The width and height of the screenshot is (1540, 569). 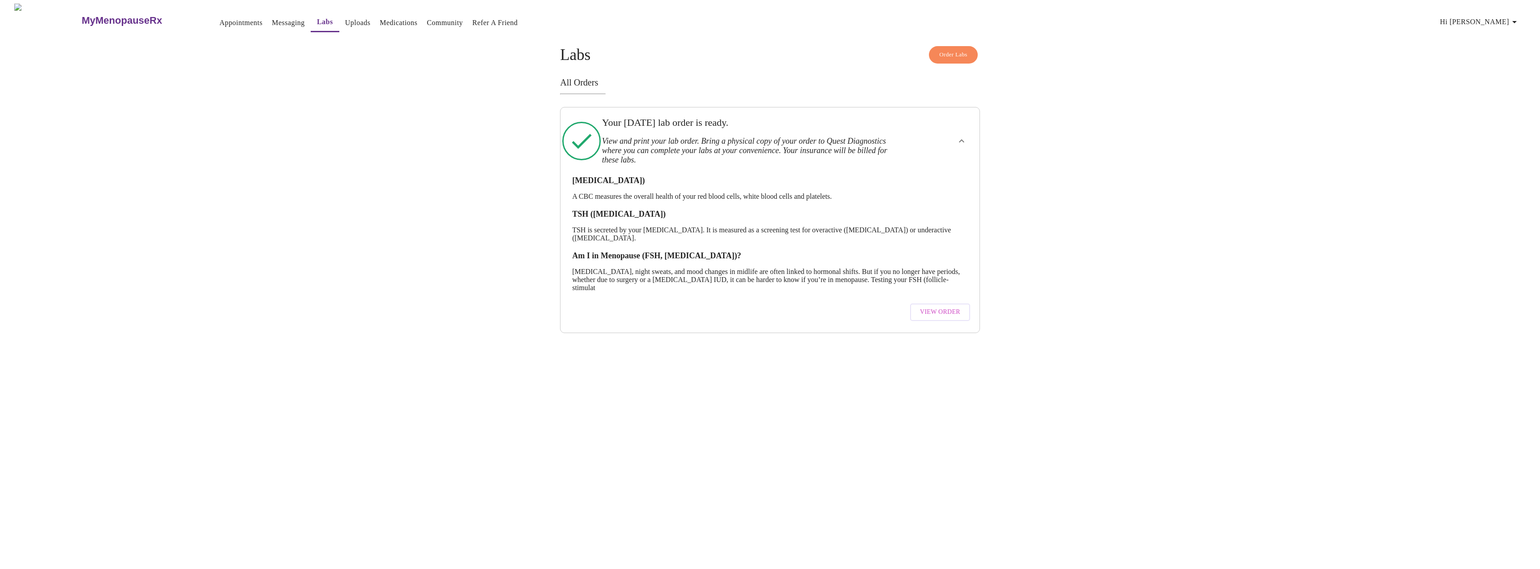 What do you see at coordinates (358, 23) in the screenshot?
I see `a: Uploads` at bounding box center [358, 23].